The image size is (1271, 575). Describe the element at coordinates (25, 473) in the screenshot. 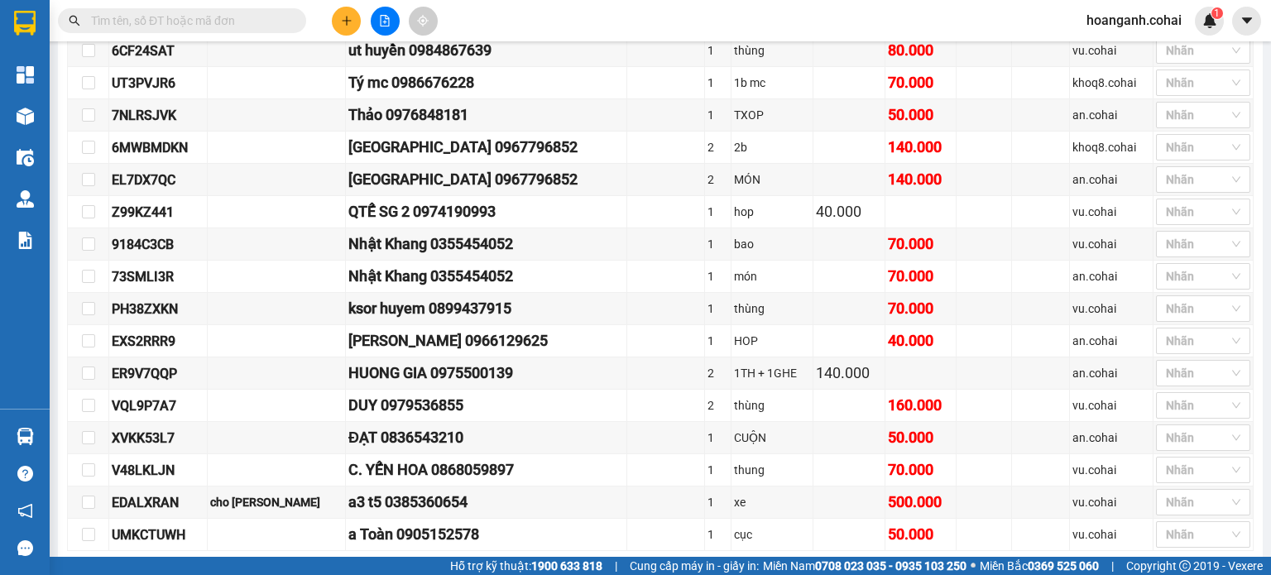

I see `span: question-circle` at that location.